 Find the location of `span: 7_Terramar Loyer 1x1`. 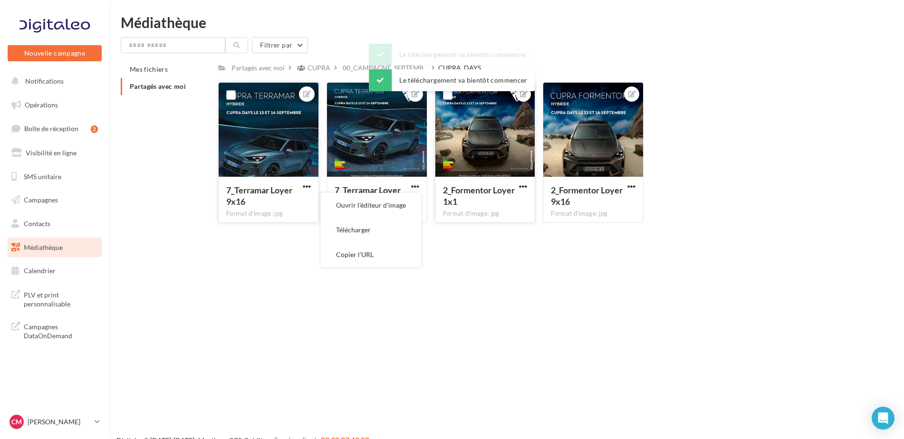

span: 7_Terramar Loyer 1x1 is located at coordinates (367, 196).